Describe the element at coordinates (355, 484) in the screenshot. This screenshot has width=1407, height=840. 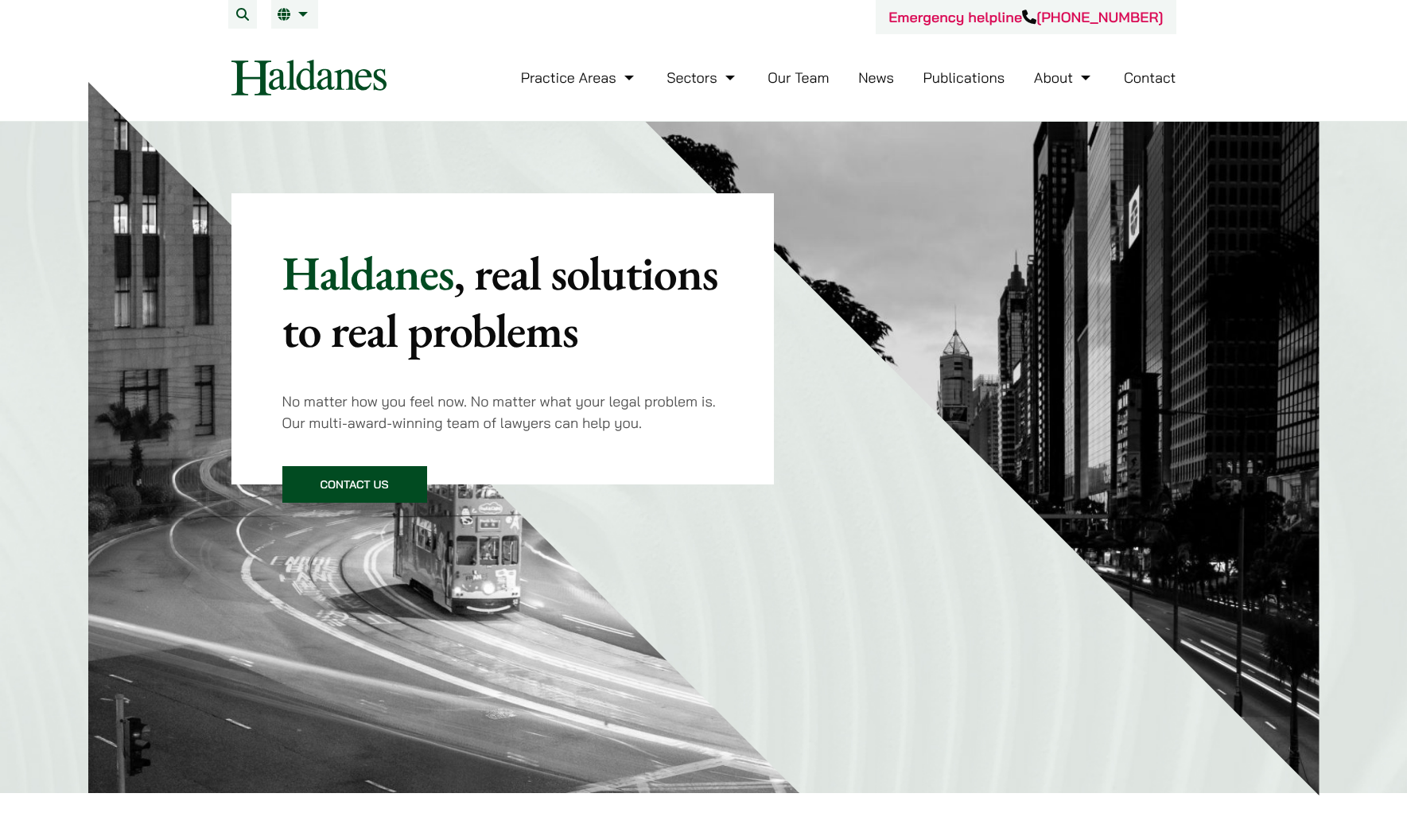
I see `a: Contact Us` at that location.